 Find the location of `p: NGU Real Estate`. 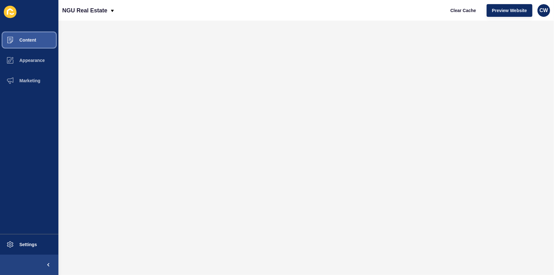

p: NGU Real Estate is located at coordinates (85, 10).